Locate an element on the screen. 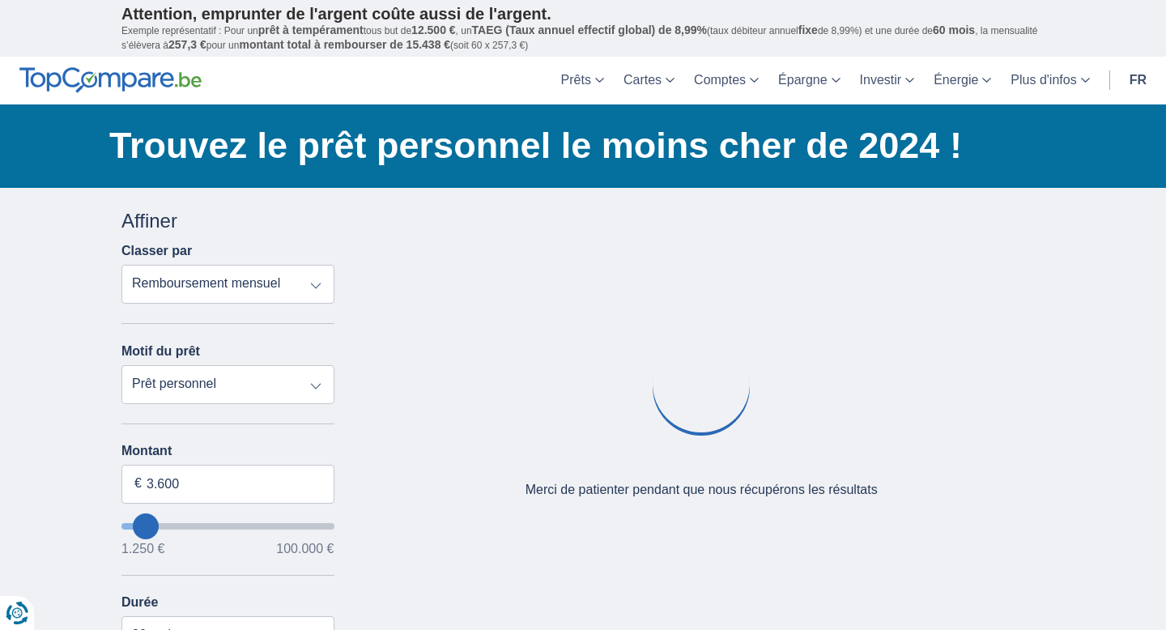  a: Plus d'infos is located at coordinates (1050, 80).